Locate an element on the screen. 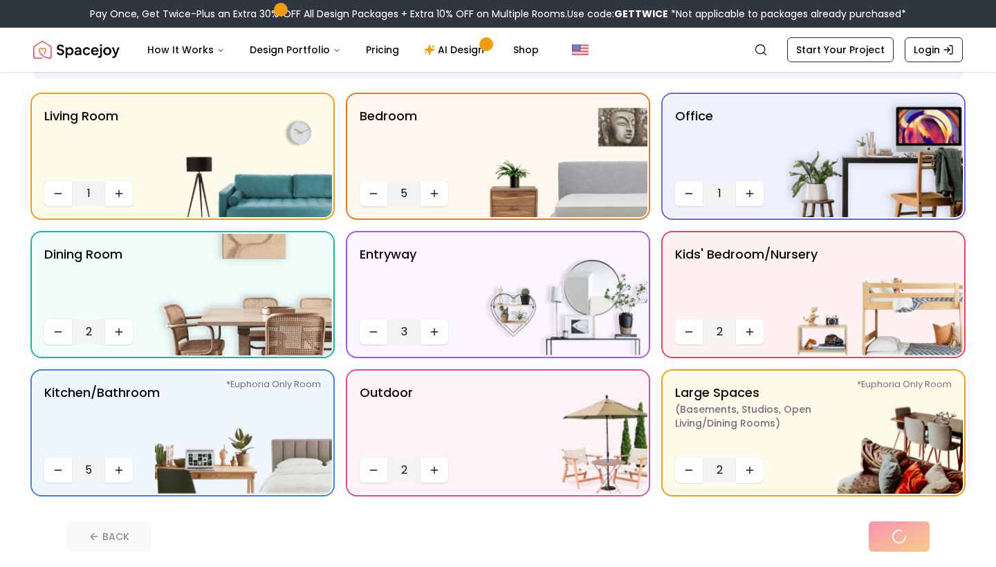 Image resolution: width=996 pixels, height=567 pixels. img: Large Spaces *Euphoria Only is located at coordinates (875, 433).